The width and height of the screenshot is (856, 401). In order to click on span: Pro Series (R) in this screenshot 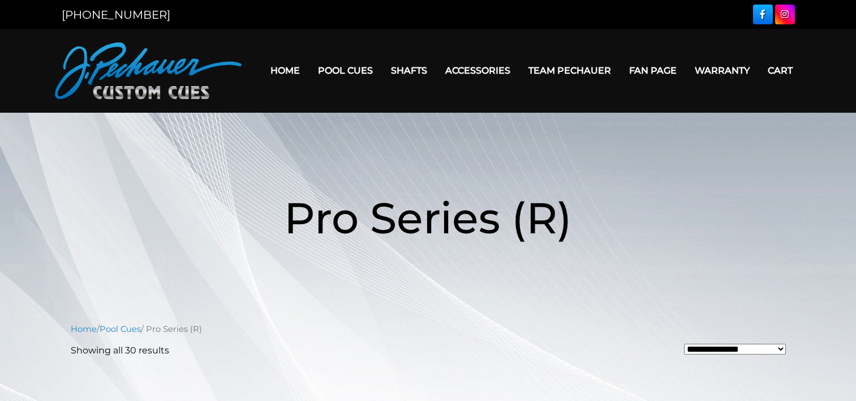, I will do `click(428, 217)`.